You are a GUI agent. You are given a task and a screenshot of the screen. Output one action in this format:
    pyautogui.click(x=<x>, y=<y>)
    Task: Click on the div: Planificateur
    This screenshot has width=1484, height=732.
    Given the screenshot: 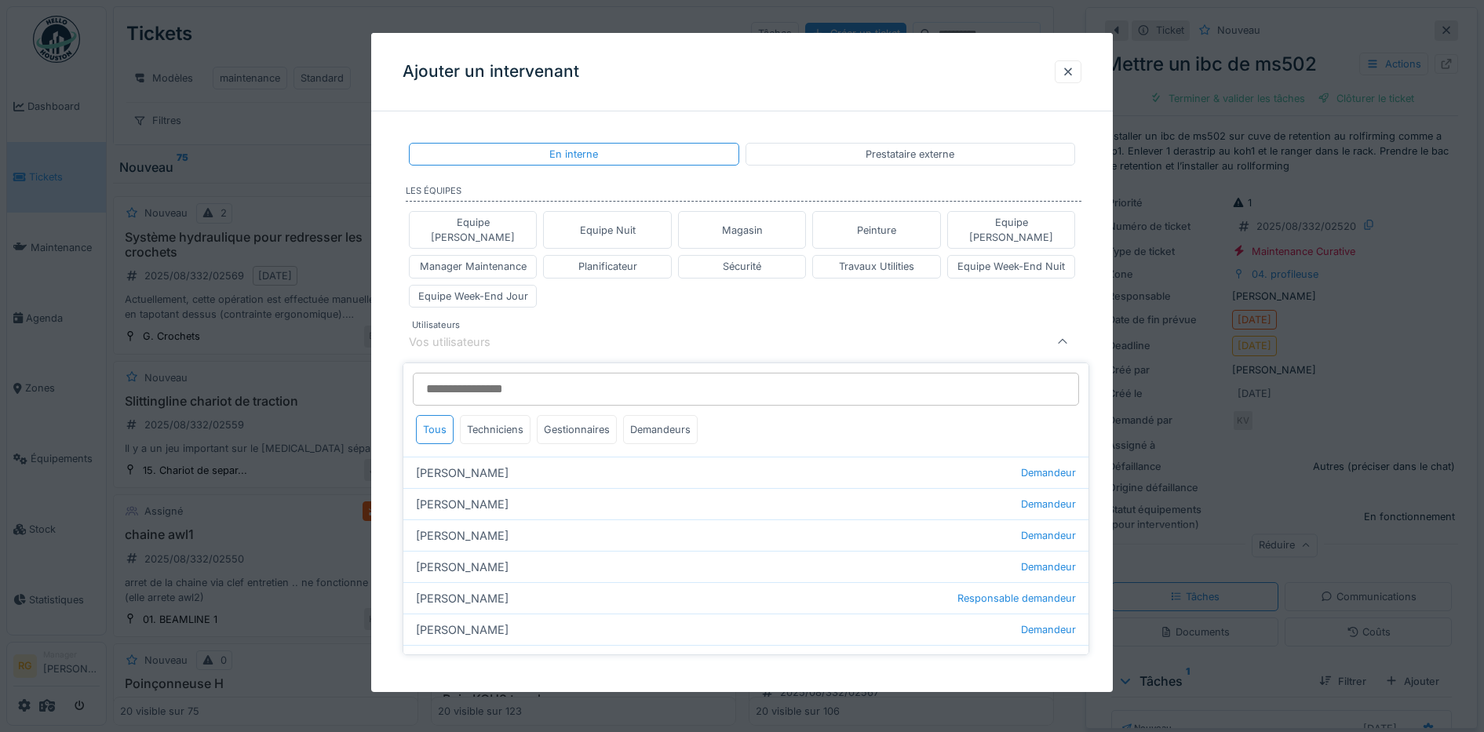 What is the action you would take?
    pyautogui.click(x=607, y=266)
    